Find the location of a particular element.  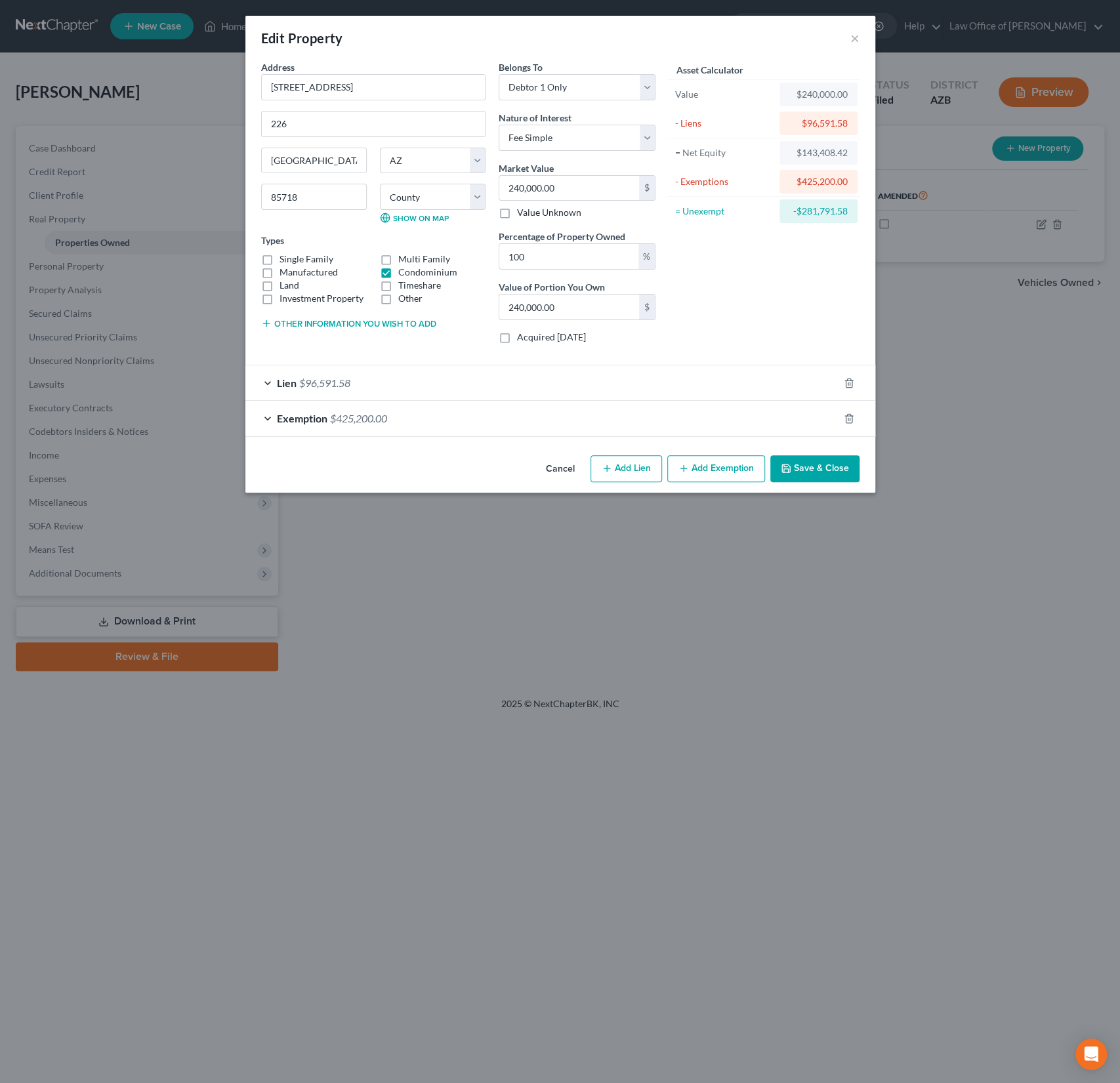

label: Single Family is located at coordinates (307, 259).